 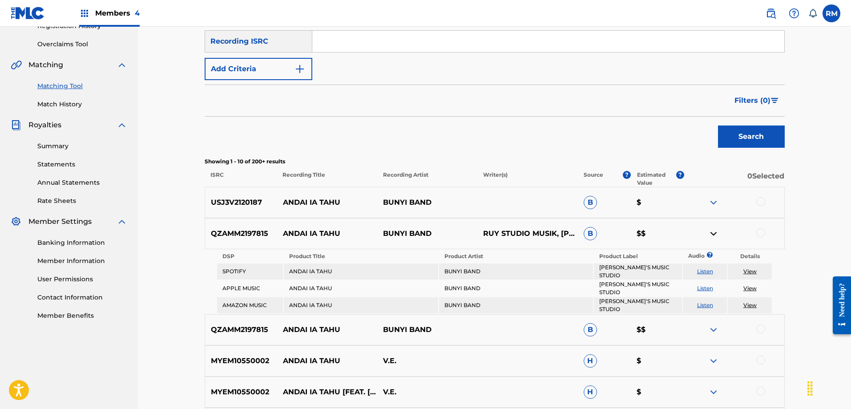 What do you see at coordinates (82, 242) in the screenshot?
I see `a: Banking Information` at bounding box center [82, 242].